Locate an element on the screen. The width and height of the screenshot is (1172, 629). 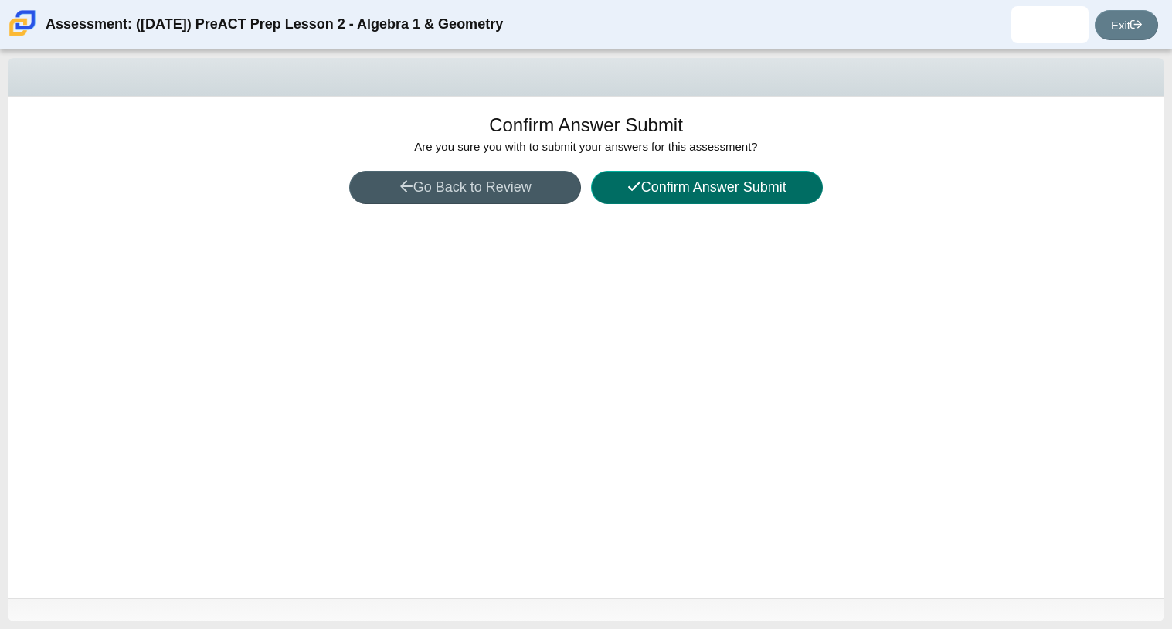
h1: Confirm Answer Submit is located at coordinates (586, 125).